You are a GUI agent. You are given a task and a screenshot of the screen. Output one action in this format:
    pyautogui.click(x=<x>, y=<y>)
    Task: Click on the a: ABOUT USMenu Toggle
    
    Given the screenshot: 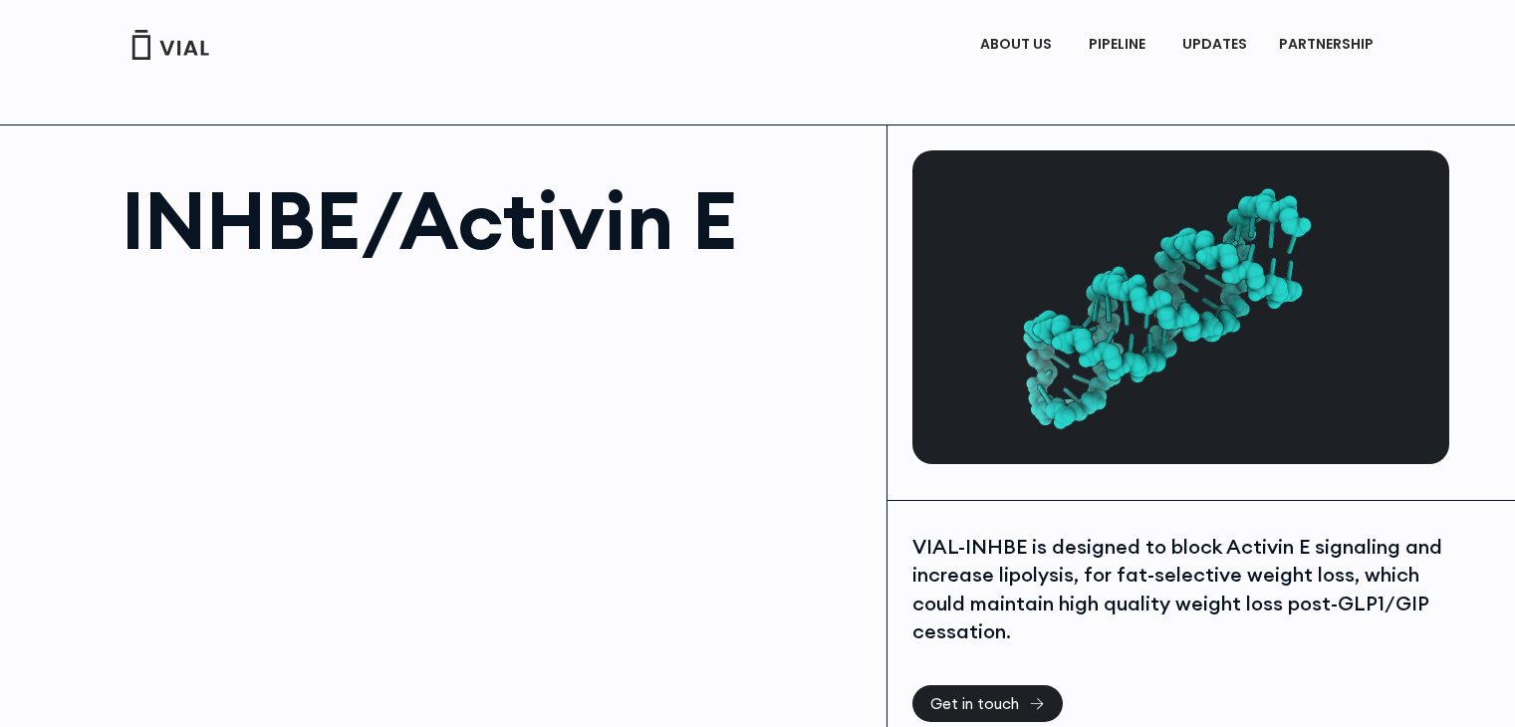 What is the action you would take?
    pyautogui.click(x=1018, y=45)
    